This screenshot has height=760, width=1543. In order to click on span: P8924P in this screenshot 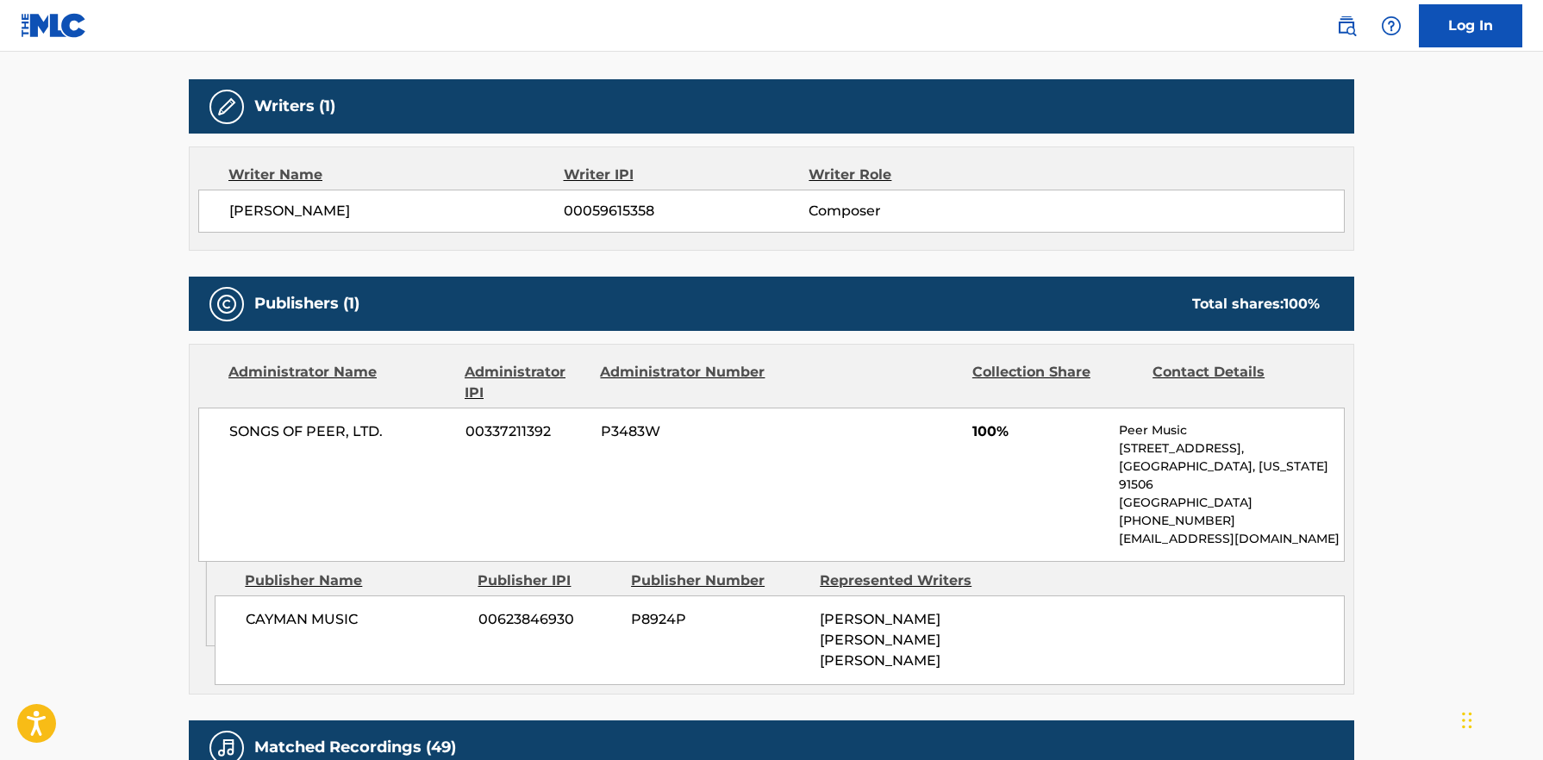, I will do `click(719, 620)`.